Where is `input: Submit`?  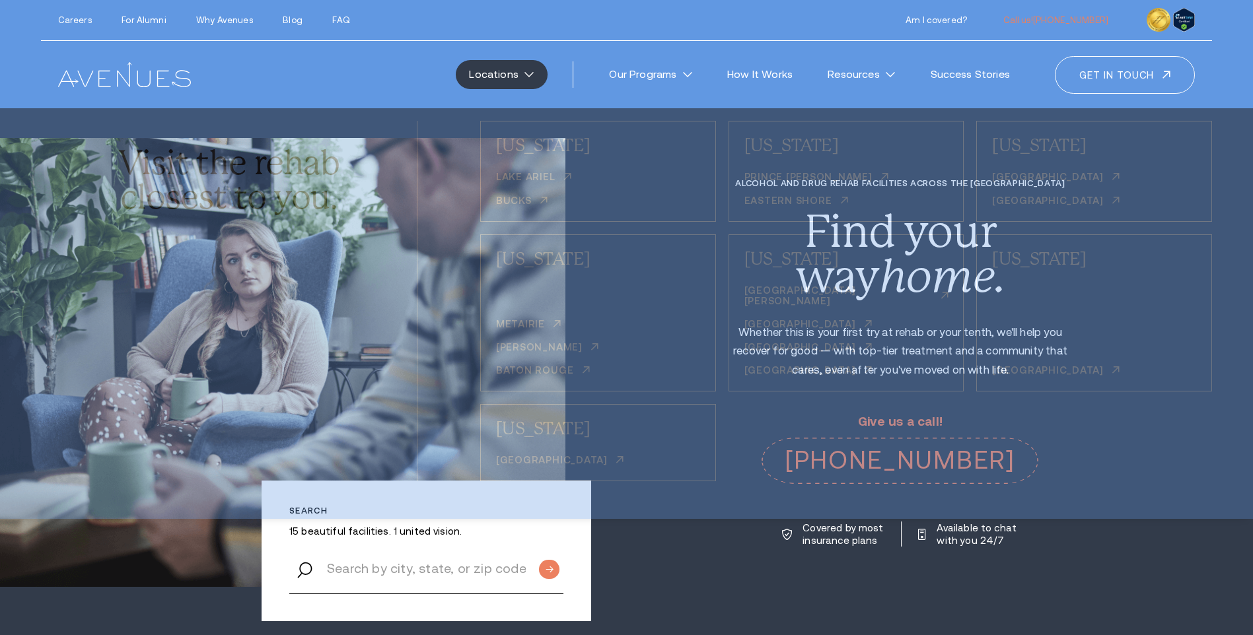 input: Submit is located at coordinates (549, 569).